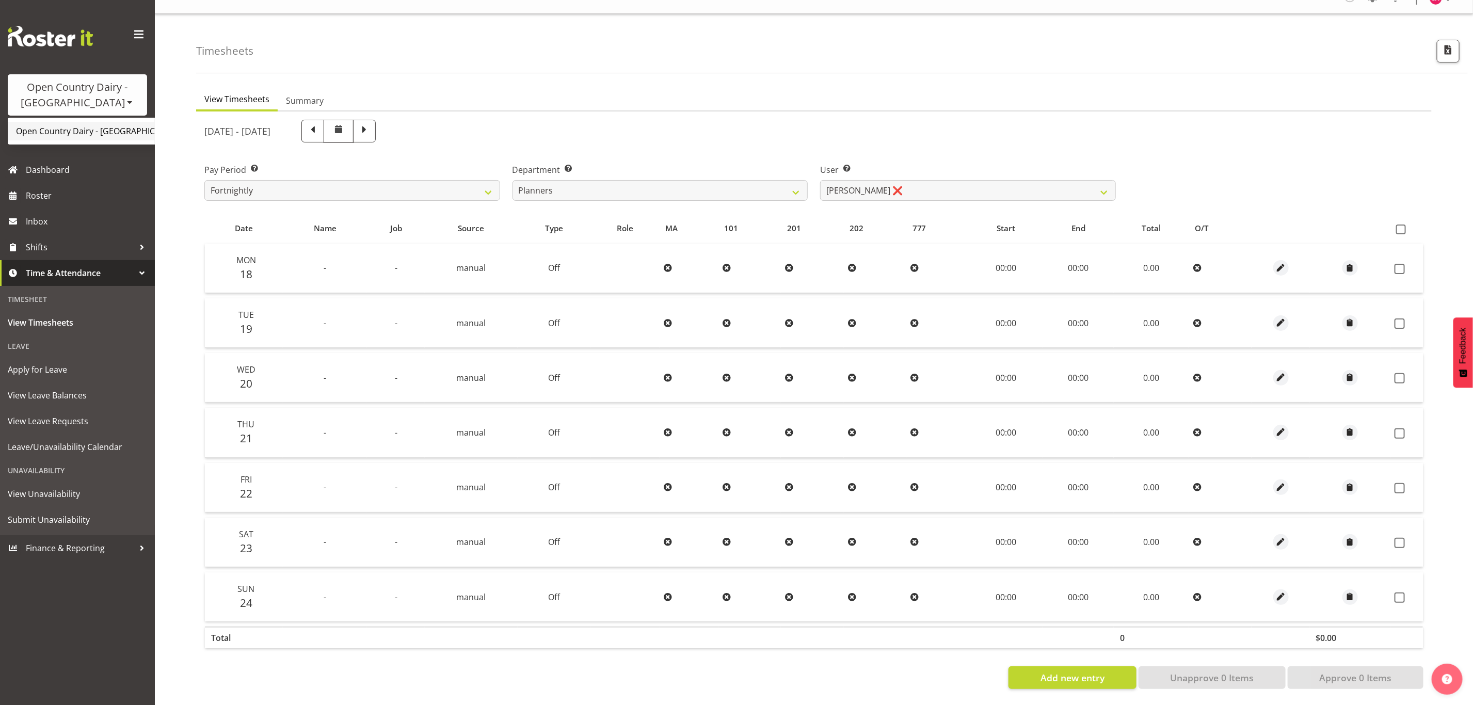 The width and height of the screenshot is (1473, 705). What do you see at coordinates (77, 369) in the screenshot?
I see `span: Apply for Leave` at bounding box center [77, 369].